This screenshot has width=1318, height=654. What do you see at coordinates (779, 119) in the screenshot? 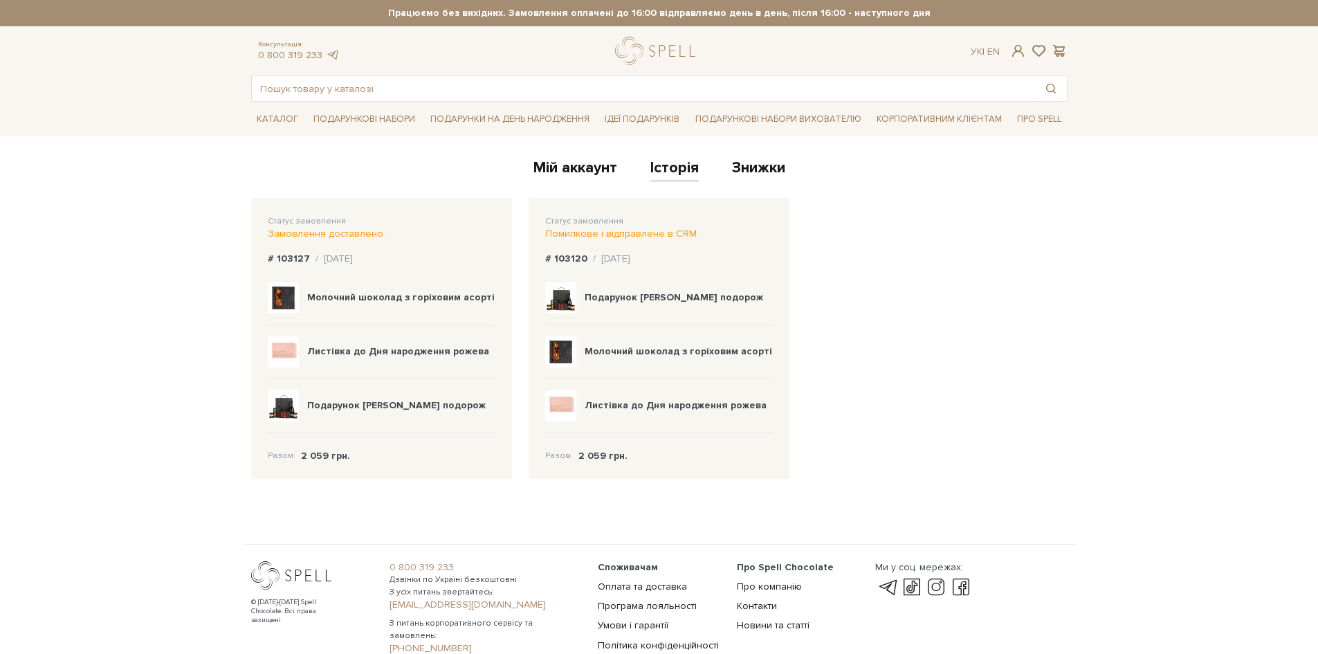
I see `a: Подарункові набори вихователю` at bounding box center [779, 119].